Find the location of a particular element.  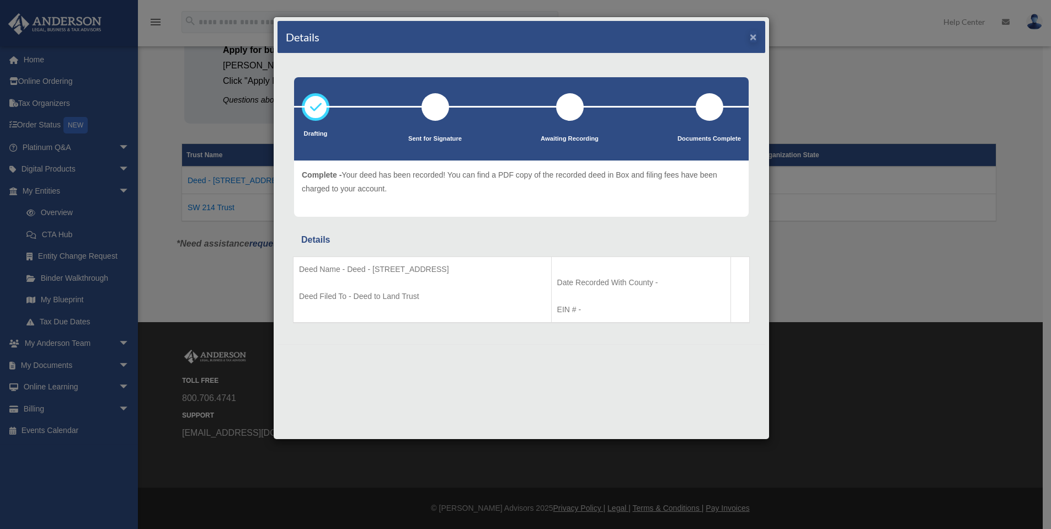

span: Complete - is located at coordinates (322, 175).